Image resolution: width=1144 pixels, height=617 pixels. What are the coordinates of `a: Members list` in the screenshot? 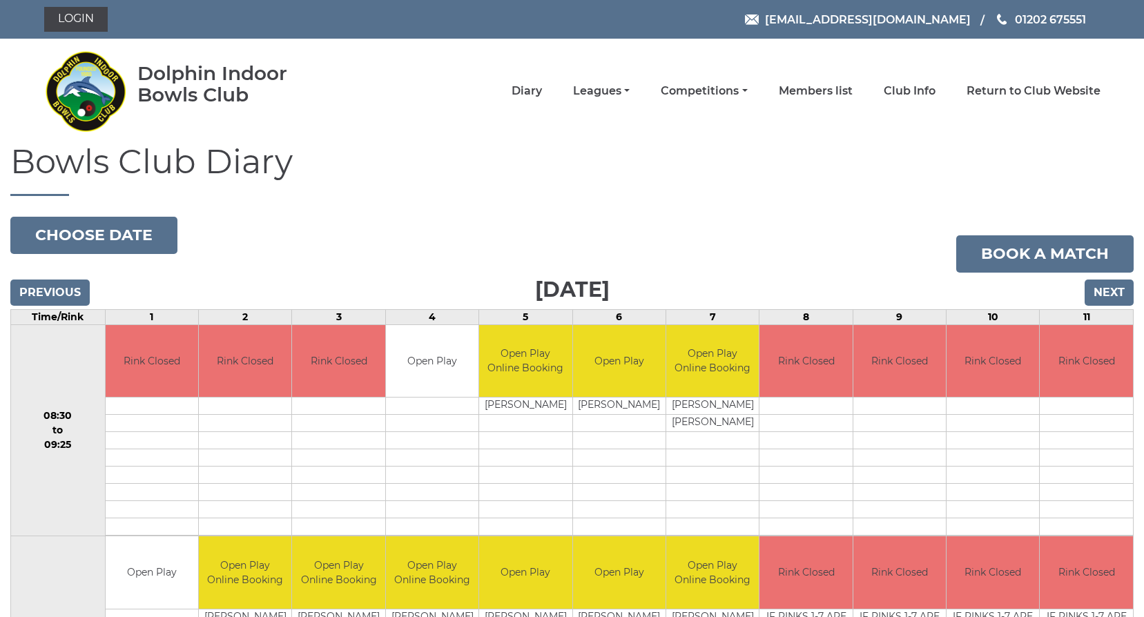 It's located at (815, 91).